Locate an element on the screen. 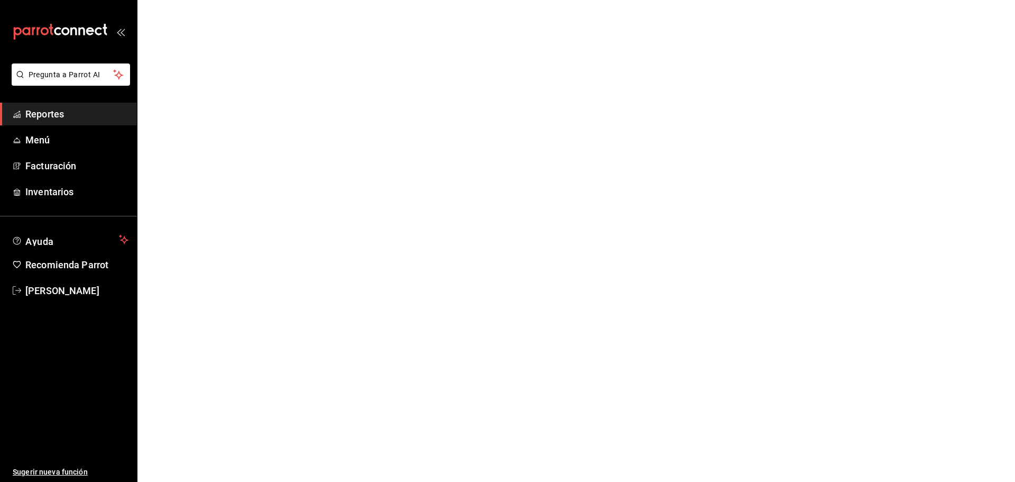 This screenshot has height=482, width=1015. span: Facturación is located at coordinates (77, 166).